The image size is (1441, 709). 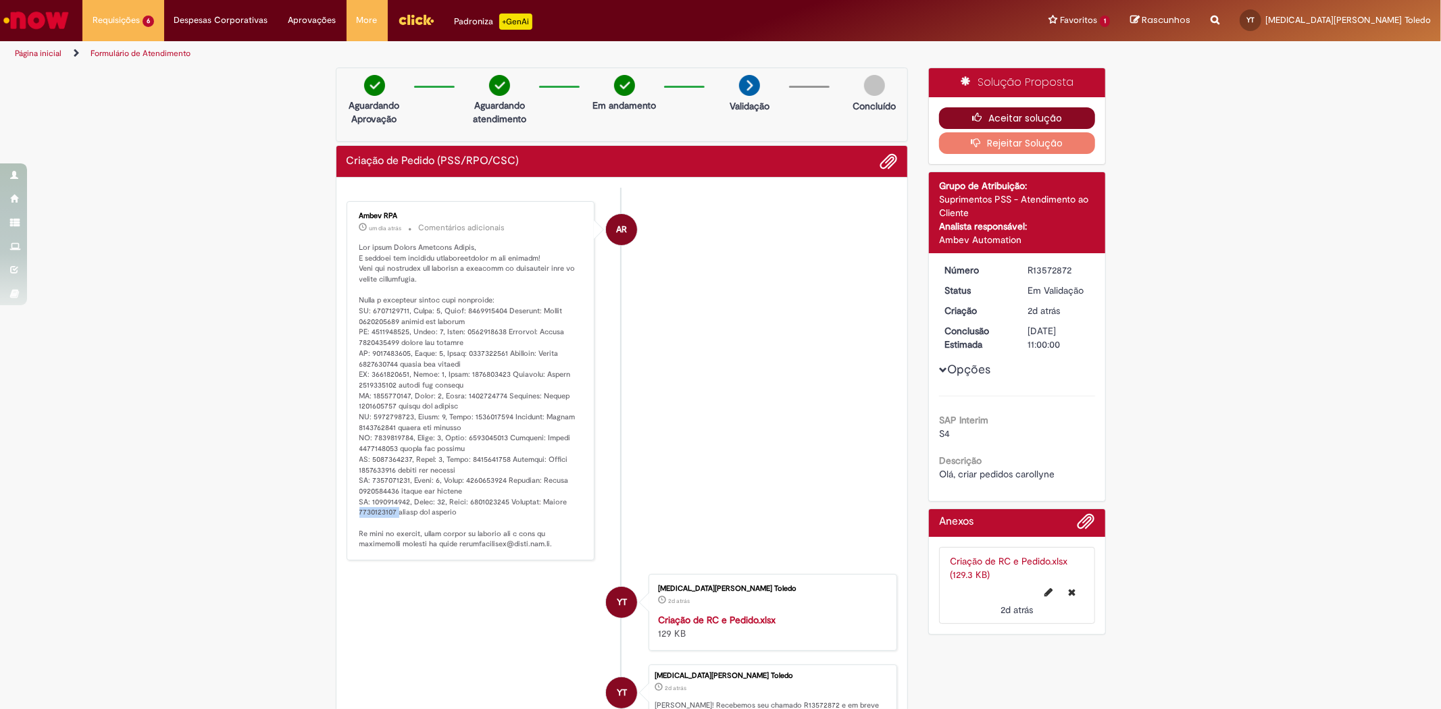 I want to click on p: Em andamento, so click(x=624, y=105).